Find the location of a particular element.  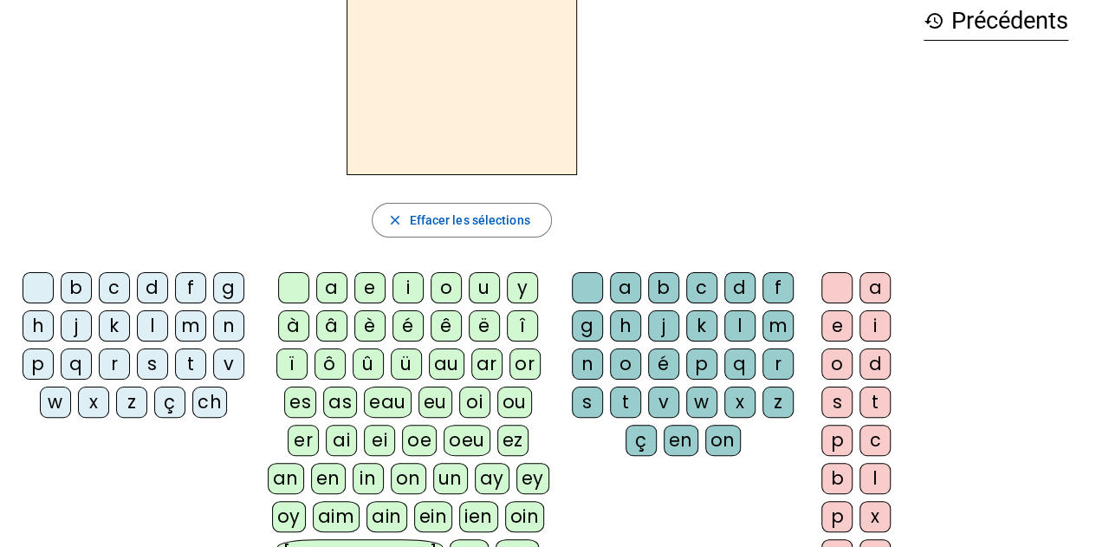

div: eu is located at coordinates (435, 402).